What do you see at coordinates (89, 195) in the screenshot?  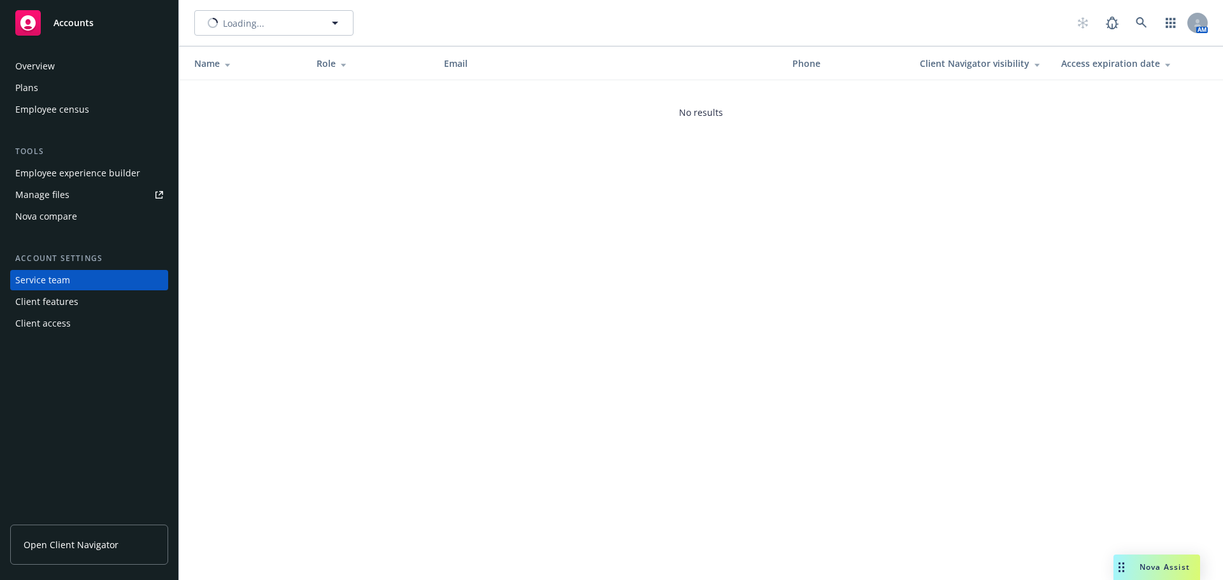 I see `a: Manage files` at bounding box center [89, 195].